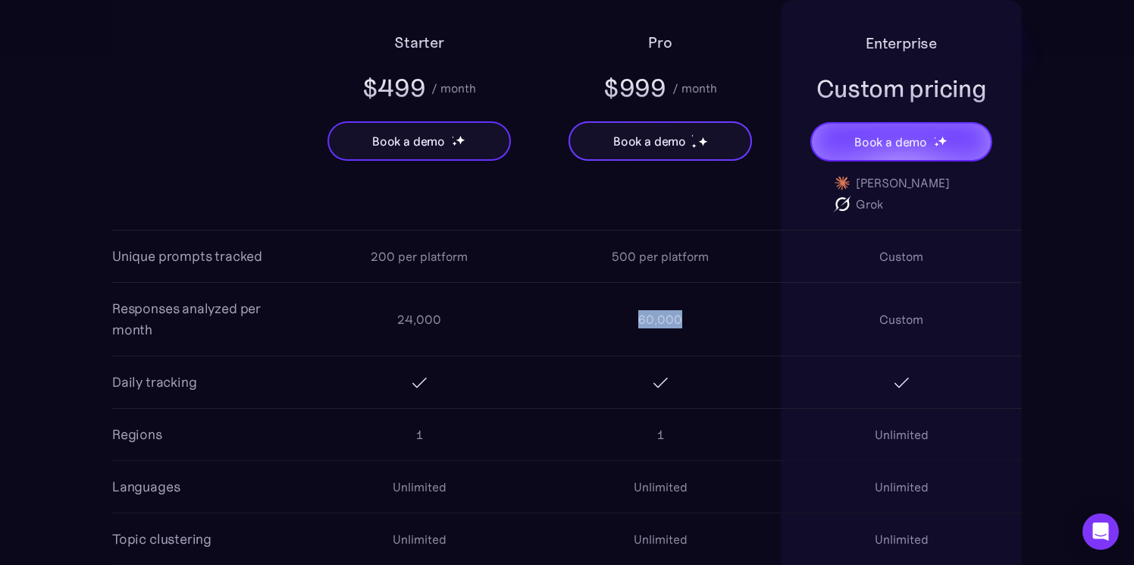 This screenshot has width=1134, height=565. I want to click on div: Daily tracking, so click(154, 382).